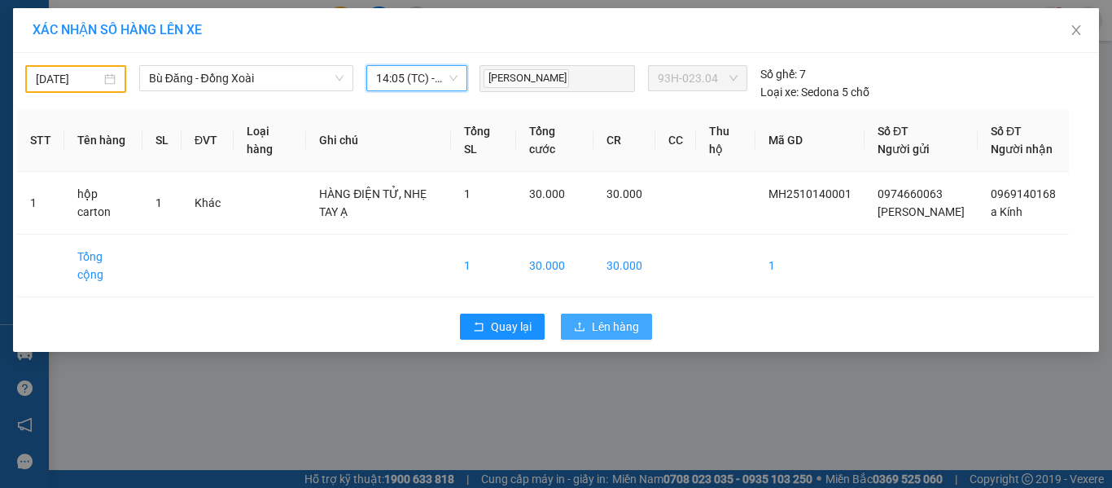 The height and width of the screenshot is (488, 1112). What do you see at coordinates (26, 24) in the screenshot?
I see `span: Gửi:` at bounding box center [26, 24].